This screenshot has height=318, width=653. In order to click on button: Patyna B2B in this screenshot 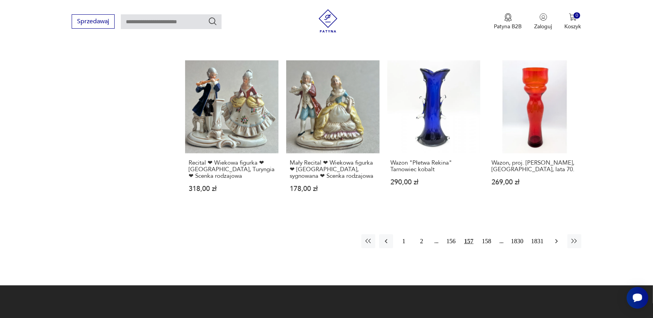, I will do `click(508, 22)`.